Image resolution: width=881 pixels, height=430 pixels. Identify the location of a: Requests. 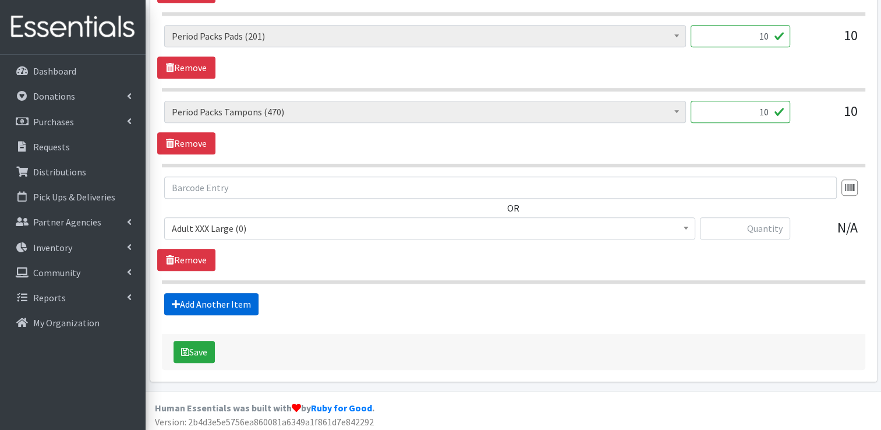
(73, 147).